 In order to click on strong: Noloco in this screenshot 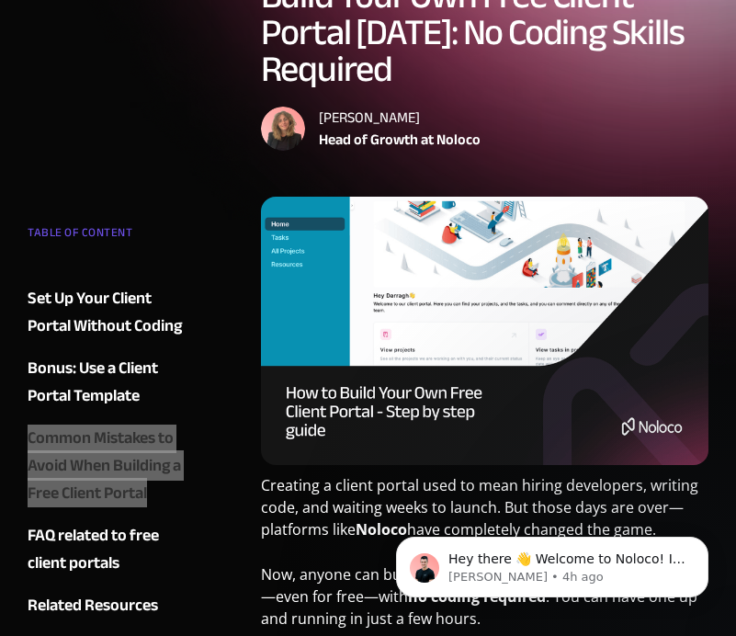, I will do `click(381, 529)`.